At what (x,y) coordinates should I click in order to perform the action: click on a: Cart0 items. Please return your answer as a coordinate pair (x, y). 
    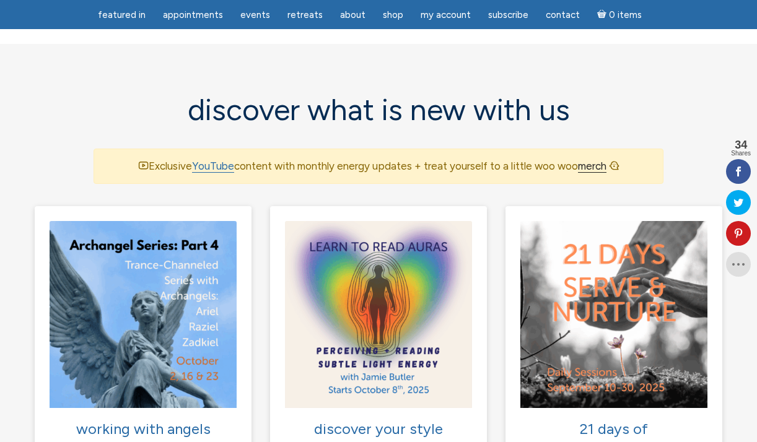
    Looking at the image, I should click on (620, 14).